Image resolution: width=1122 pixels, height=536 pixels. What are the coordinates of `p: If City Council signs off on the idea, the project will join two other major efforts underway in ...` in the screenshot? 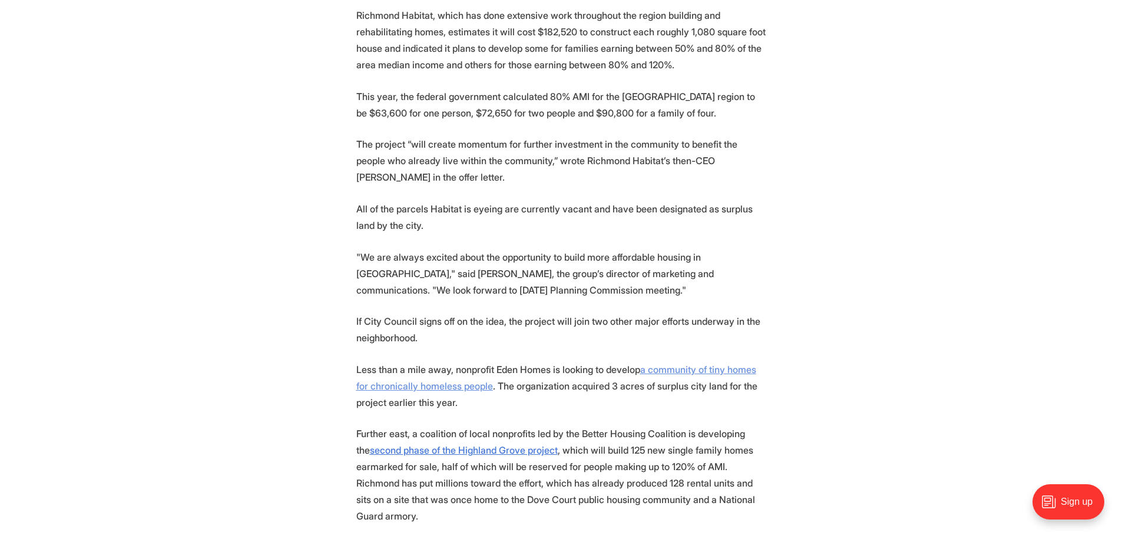 It's located at (561, 330).